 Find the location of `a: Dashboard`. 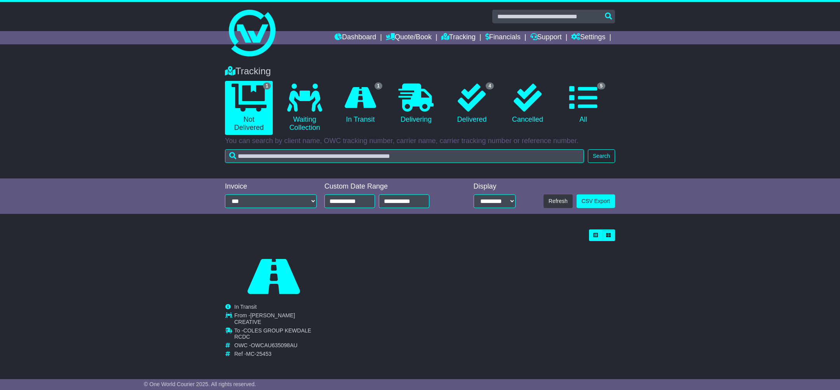

a: Dashboard is located at coordinates (355, 38).